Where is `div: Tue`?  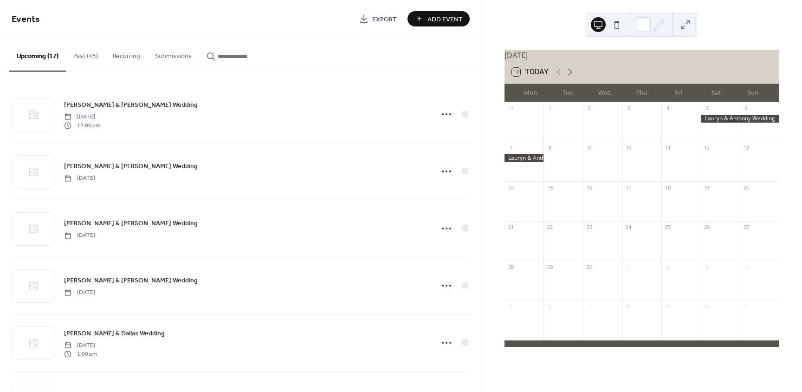
div: Tue is located at coordinates (568, 93).